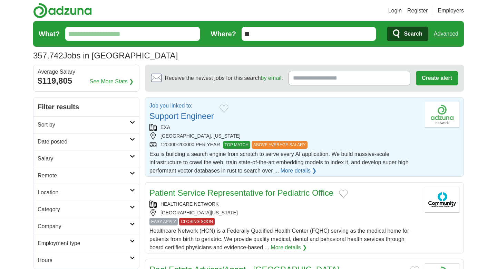  I want to click on a: Register, so click(418, 11).